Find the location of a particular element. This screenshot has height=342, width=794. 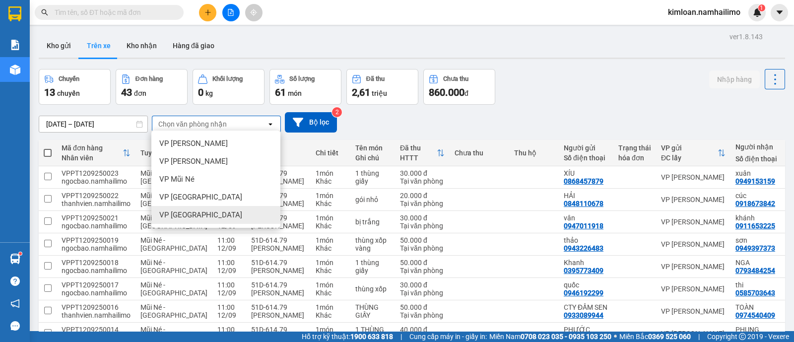

div: VPPT1209250019 is located at coordinates (96, 240).